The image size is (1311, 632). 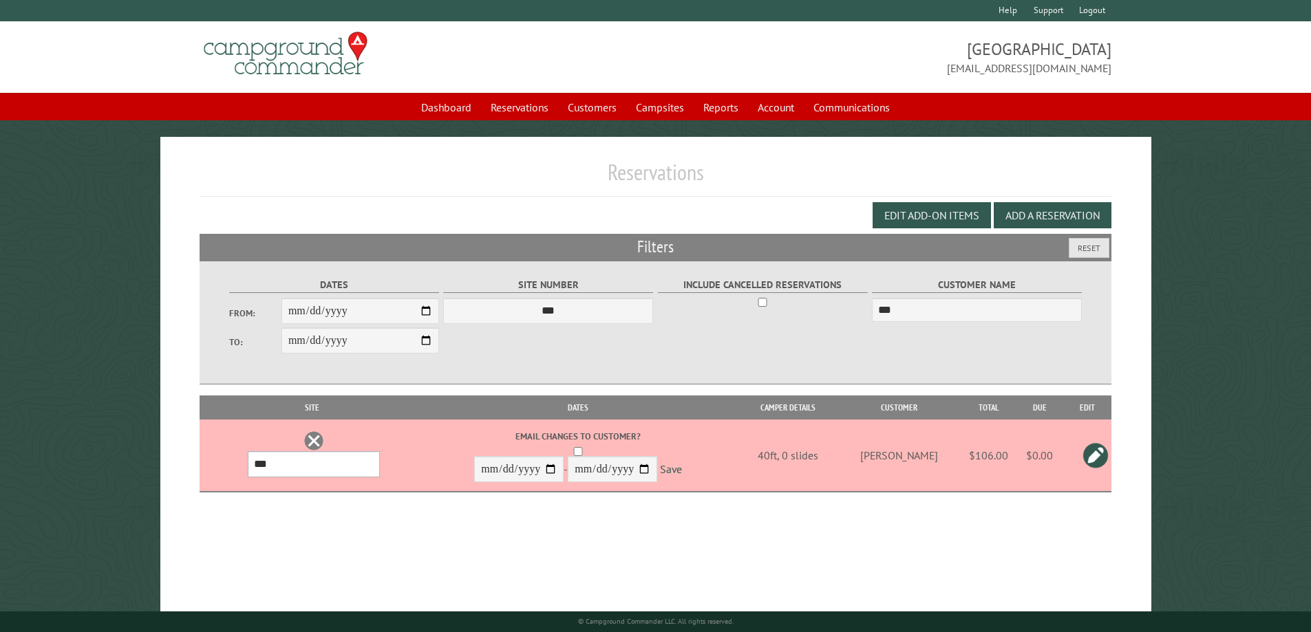 I want to click on button: Add a Reservation, so click(x=1052, y=215).